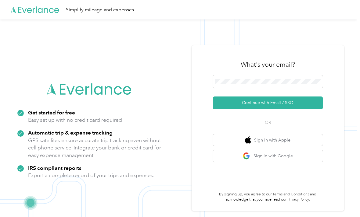 Image resolution: width=360 pixels, height=217 pixels. Describe the element at coordinates (95, 148) in the screenshot. I see `p: GPS satellites ensure accurate trip tracking even without cell phone service. Integrate your bank...` at that location.